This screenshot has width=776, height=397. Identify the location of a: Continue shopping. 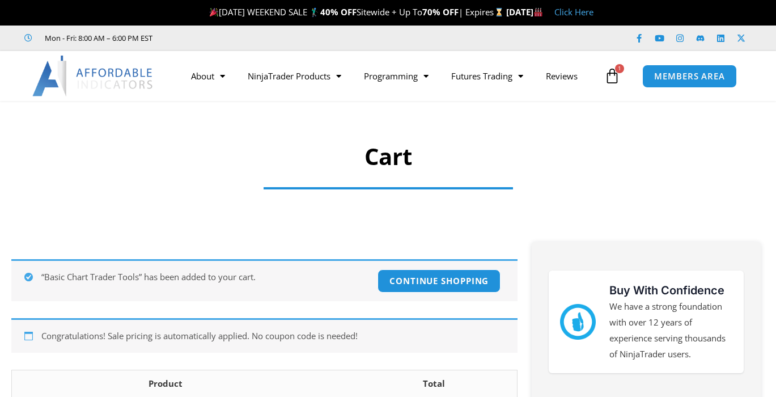
(439, 281).